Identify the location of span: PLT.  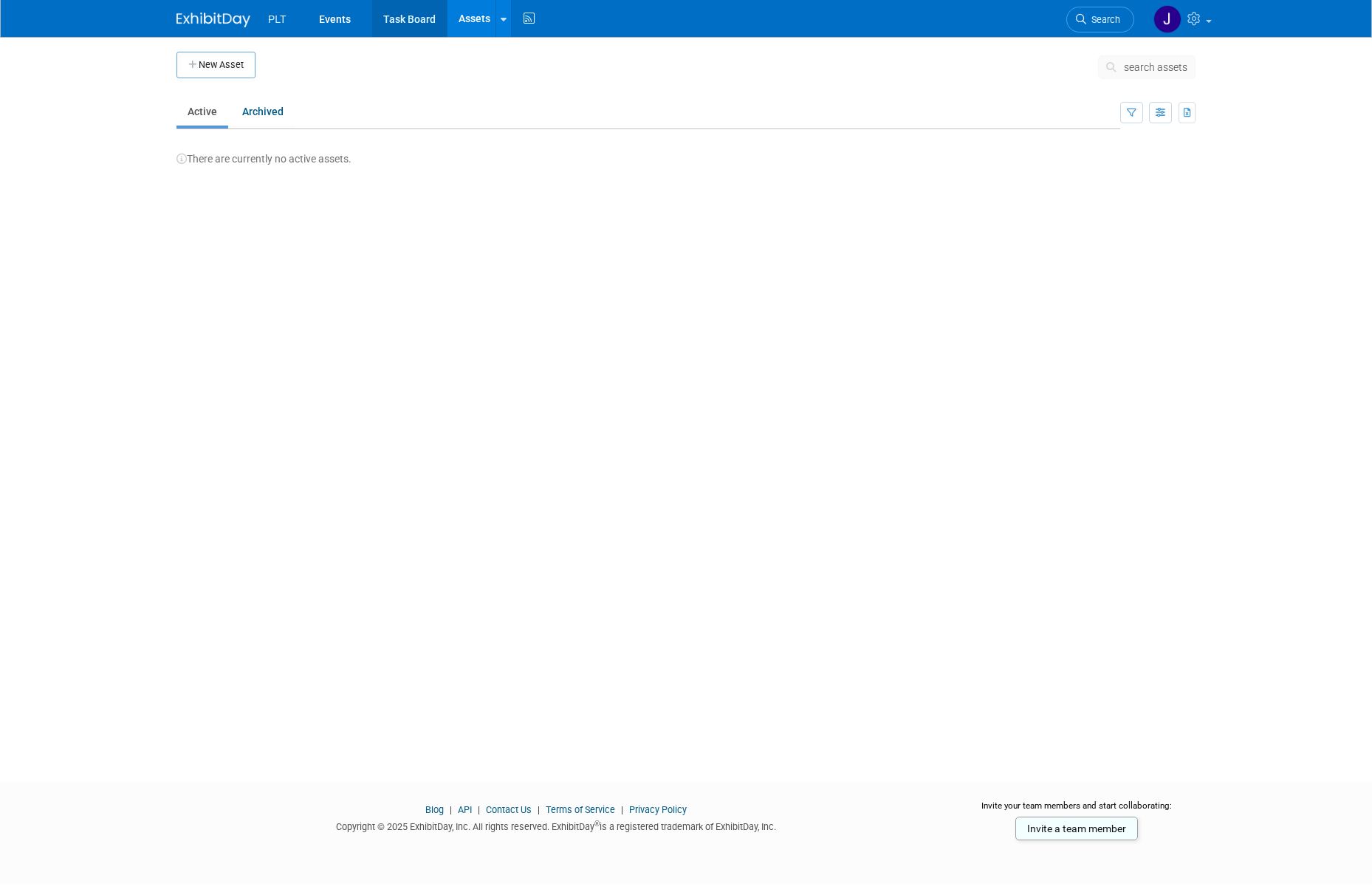
(277, 20).